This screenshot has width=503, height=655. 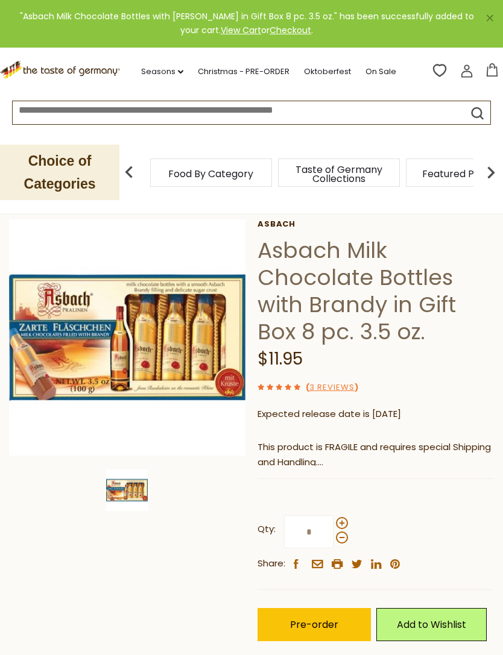 What do you see at coordinates (376, 455) in the screenshot?
I see `p: This product is FRAGILE and requires special Shipping and Handling.` at bounding box center [376, 455].